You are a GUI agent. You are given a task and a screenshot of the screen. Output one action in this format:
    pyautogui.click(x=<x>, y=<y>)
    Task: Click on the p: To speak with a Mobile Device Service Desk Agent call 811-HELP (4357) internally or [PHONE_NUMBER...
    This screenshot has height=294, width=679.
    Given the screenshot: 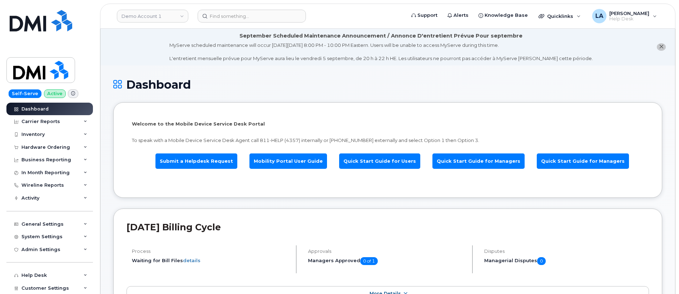 What is the action you would take?
    pyautogui.click(x=388, y=140)
    